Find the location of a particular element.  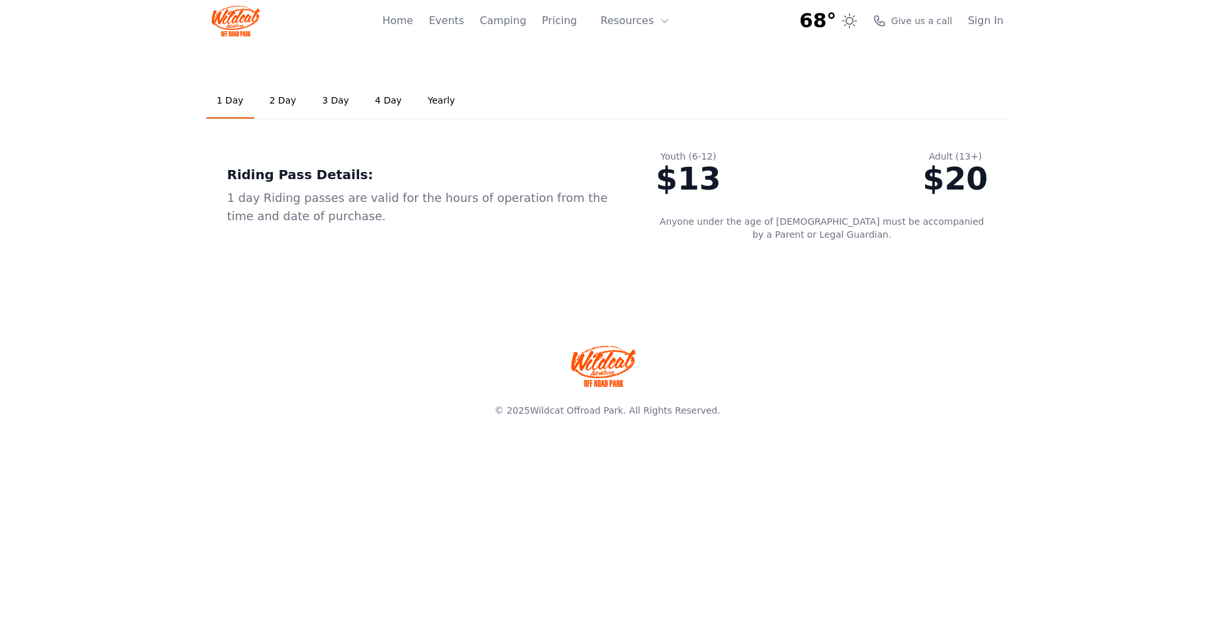

a: 4 Day is located at coordinates (388, 101).